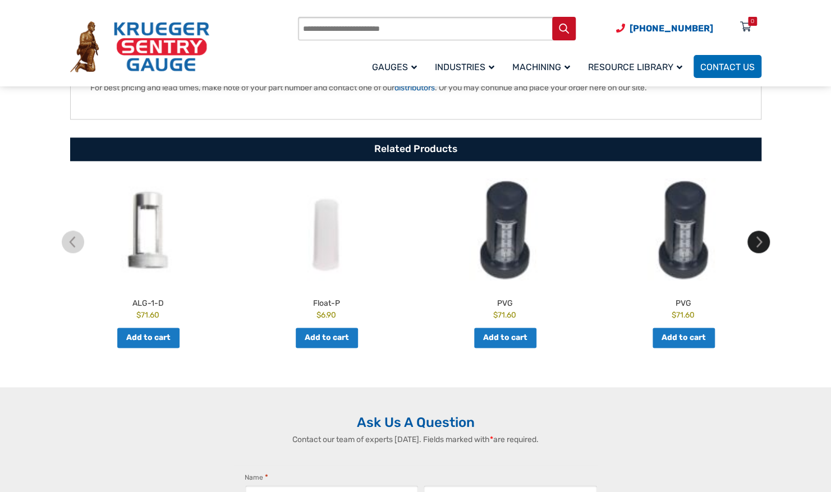 The width and height of the screenshot is (831, 492). Describe the element at coordinates (728, 66) in the screenshot. I see `a: Contact Us` at that location.